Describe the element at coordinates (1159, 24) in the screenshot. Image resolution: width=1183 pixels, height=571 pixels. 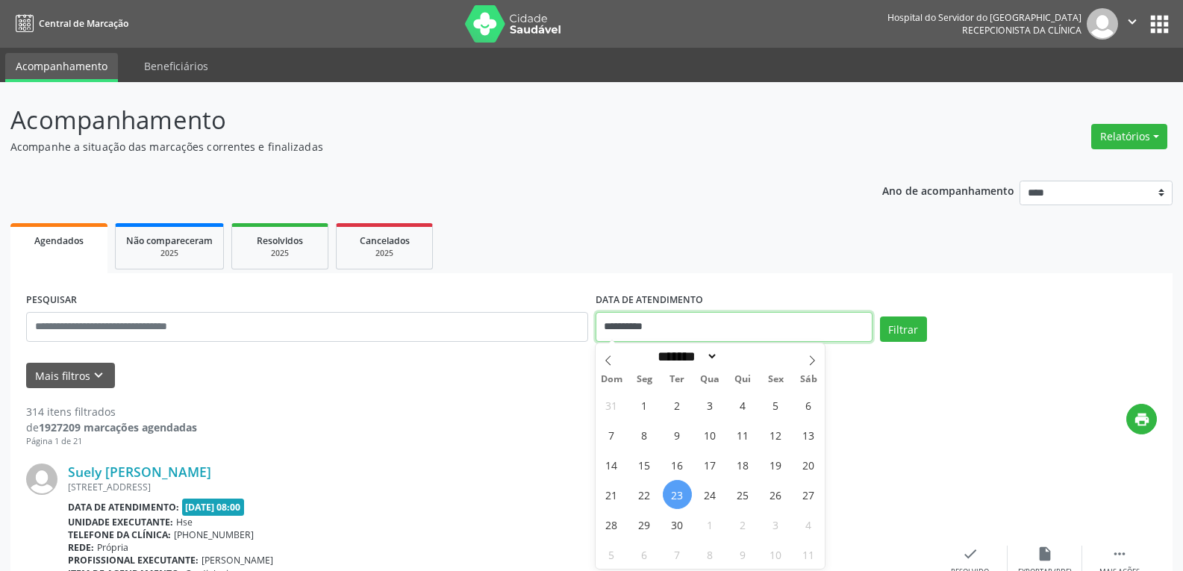
I see `button: apps` at that location.